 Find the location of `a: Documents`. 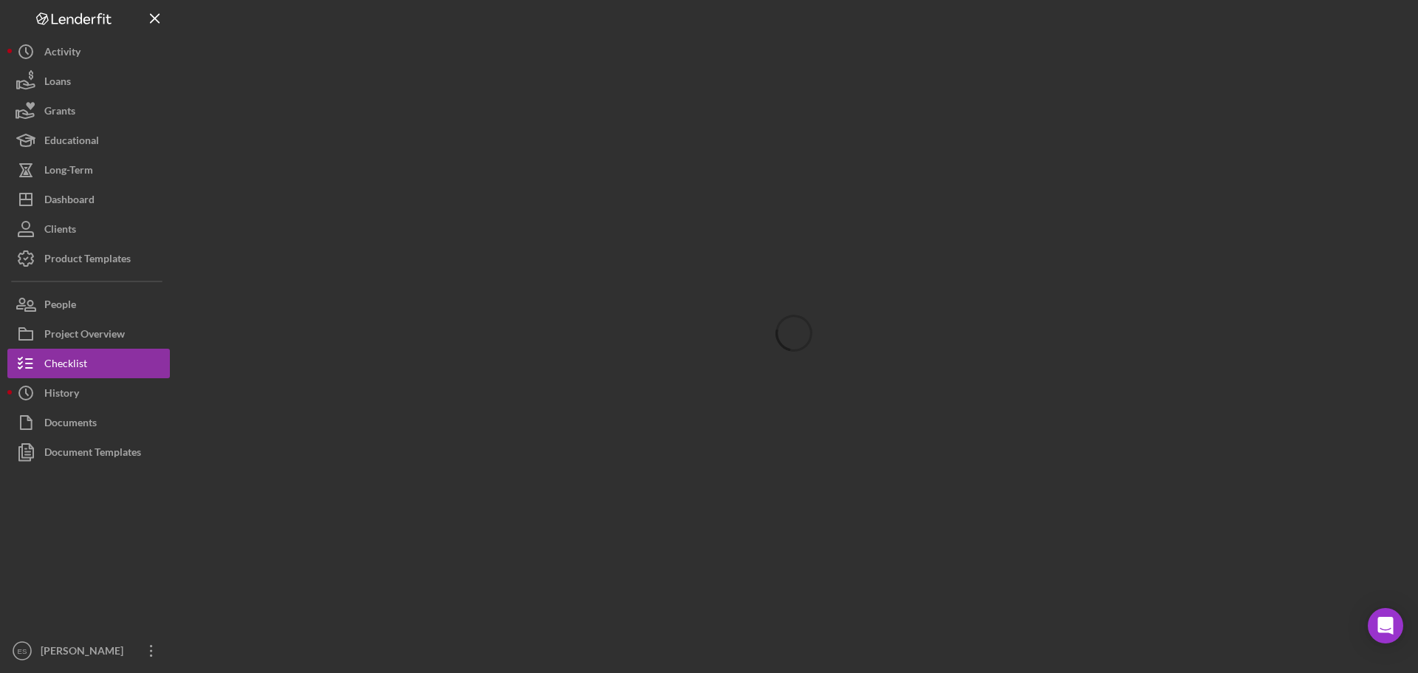

a: Documents is located at coordinates (89, 423).